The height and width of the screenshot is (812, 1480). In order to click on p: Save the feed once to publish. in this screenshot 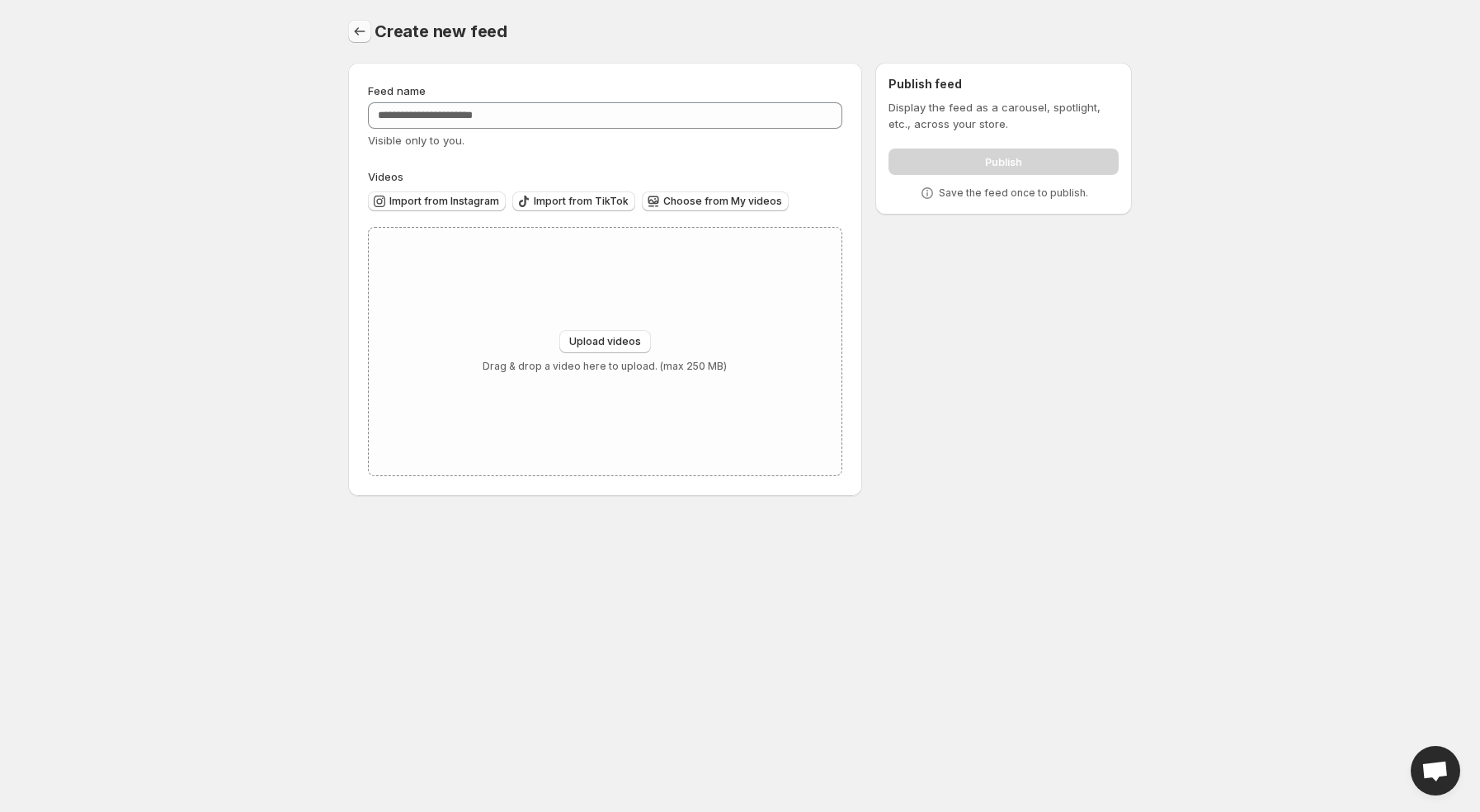, I will do `click(1013, 193)`.